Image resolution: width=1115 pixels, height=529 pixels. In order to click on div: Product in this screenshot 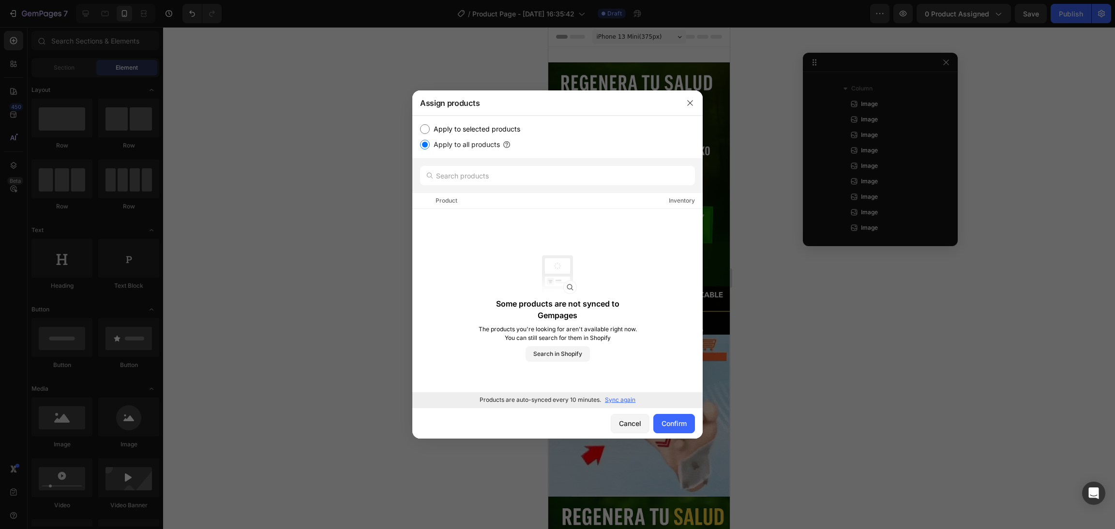, I will do `click(446, 201)`.